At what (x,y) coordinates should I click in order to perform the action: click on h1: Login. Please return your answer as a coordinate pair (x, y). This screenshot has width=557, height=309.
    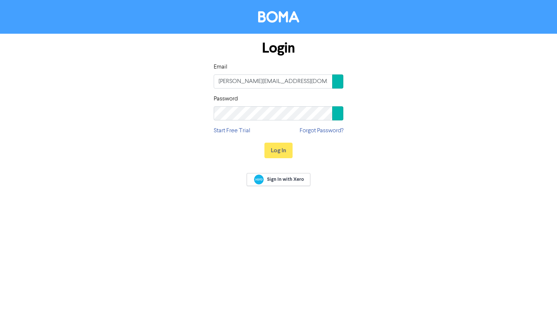
    Looking at the image, I should click on (278, 48).